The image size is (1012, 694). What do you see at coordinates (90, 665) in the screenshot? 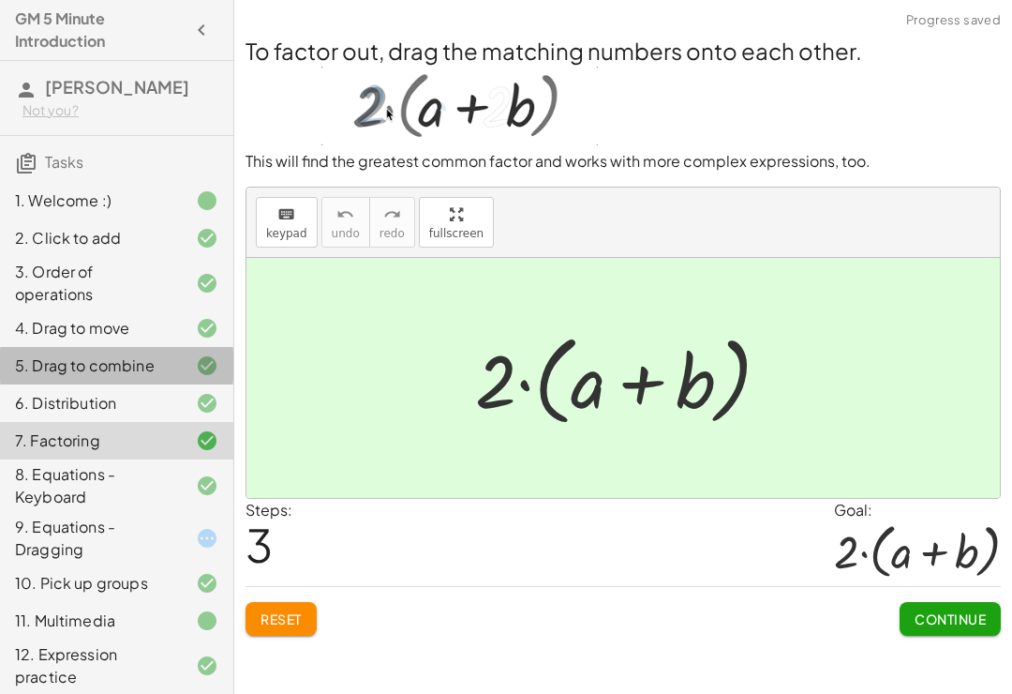
I see `div: 12. Expression practice` at bounding box center [90, 665].